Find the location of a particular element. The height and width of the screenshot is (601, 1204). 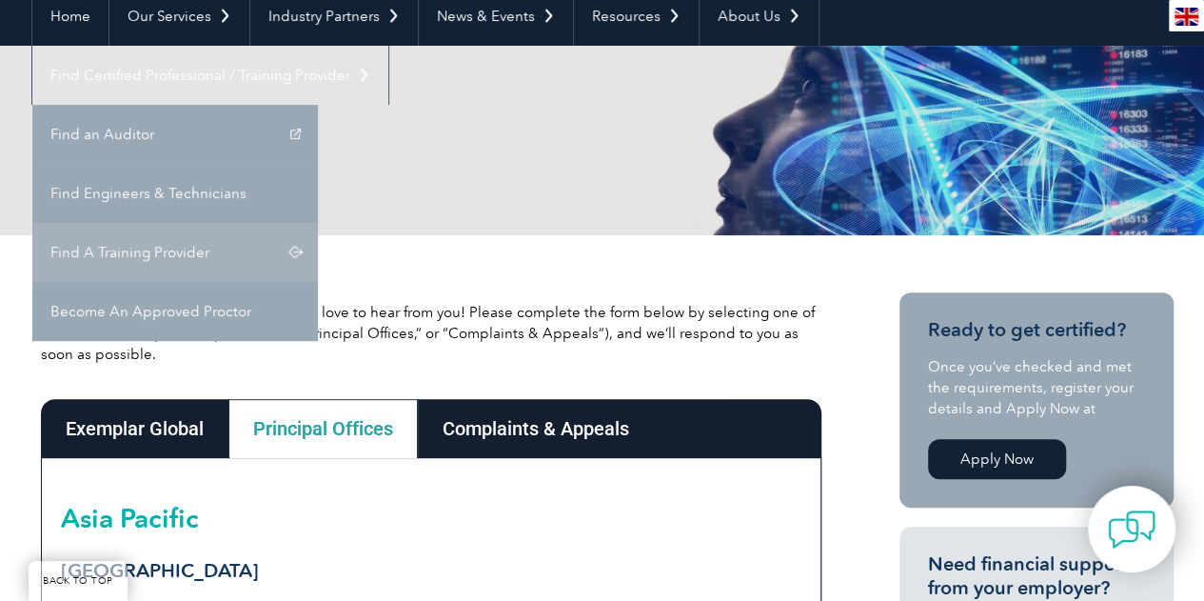

a: BACK TO TOP is located at coordinates (78, 581).